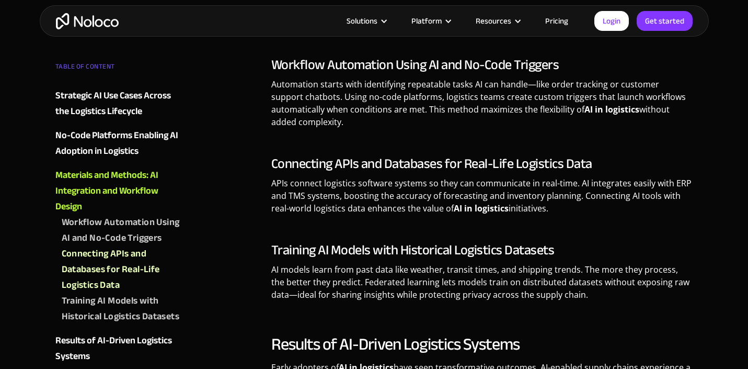 The width and height of the screenshot is (748, 369). Describe the element at coordinates (122, 308) in the screenshot. I see `a: Training AI Models with Historical Logistics Datasets` at that location.